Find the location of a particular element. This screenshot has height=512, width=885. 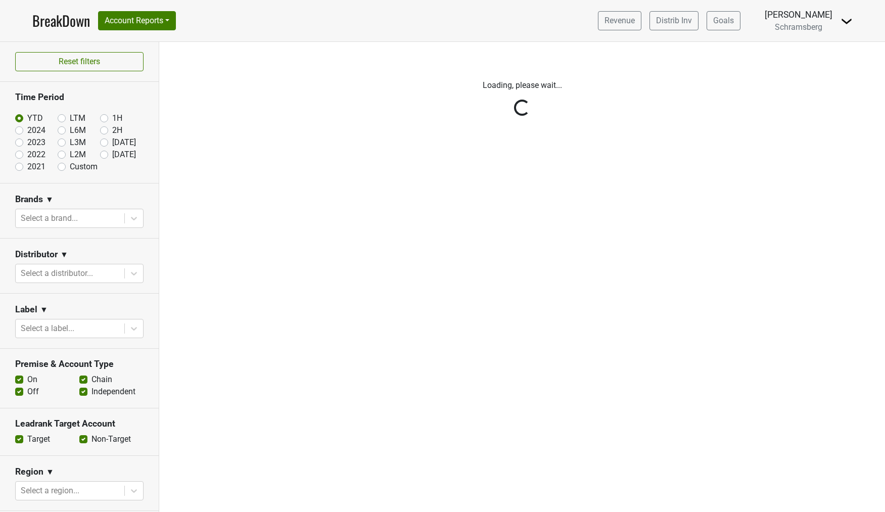

p: Loading, please wait... is located at coordinates (522, 85).